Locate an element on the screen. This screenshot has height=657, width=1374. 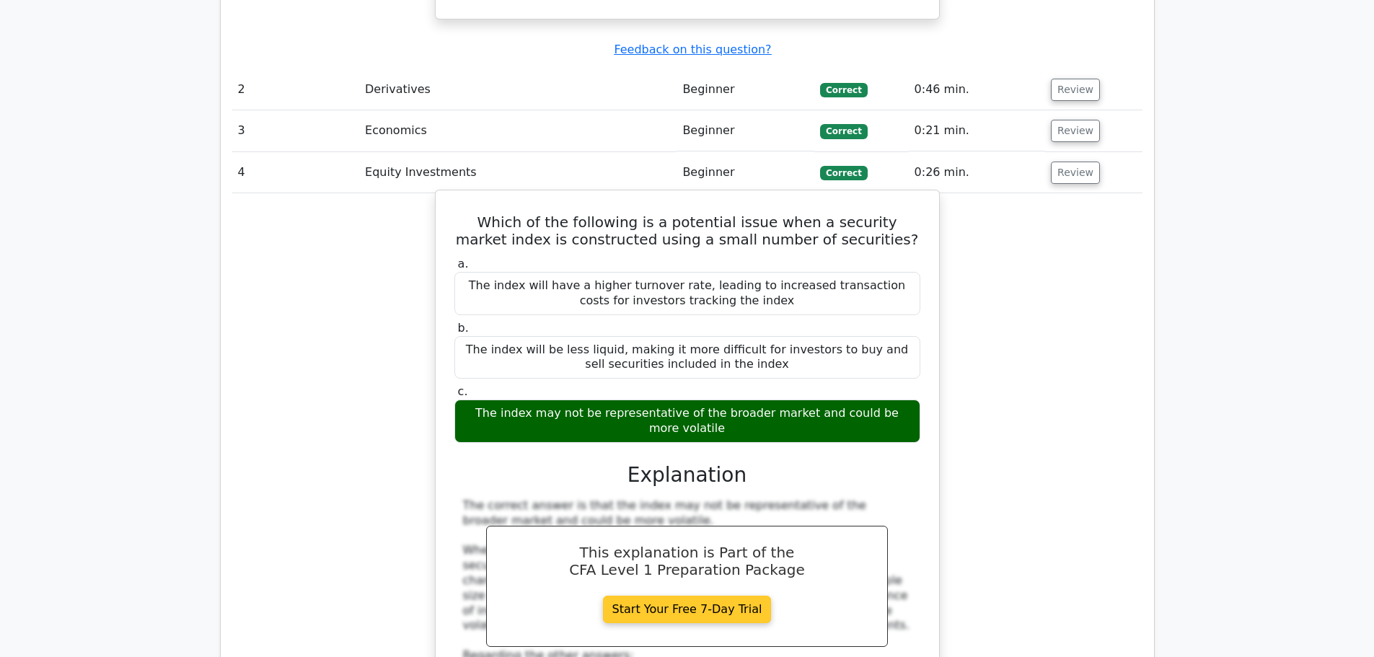
span: b. is located at coordinates (463, 328).